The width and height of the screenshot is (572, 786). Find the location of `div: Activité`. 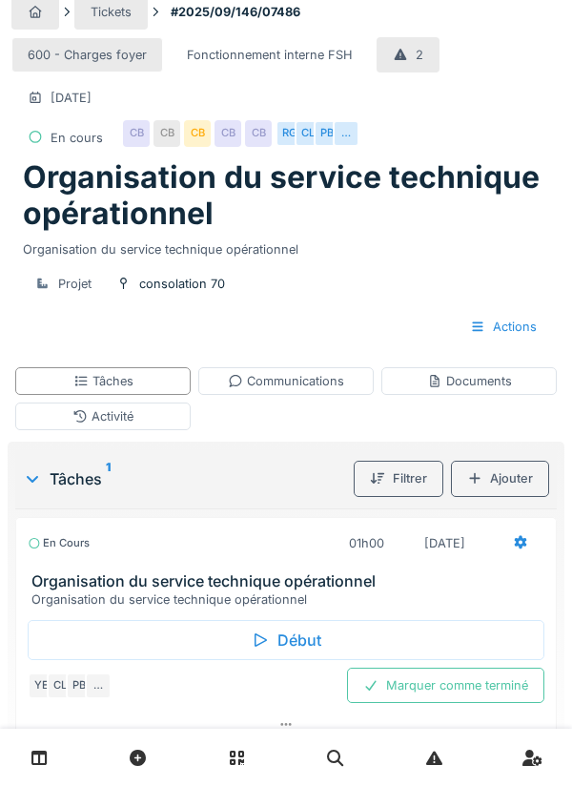

div: Activité is located at coordinates (103, 416).